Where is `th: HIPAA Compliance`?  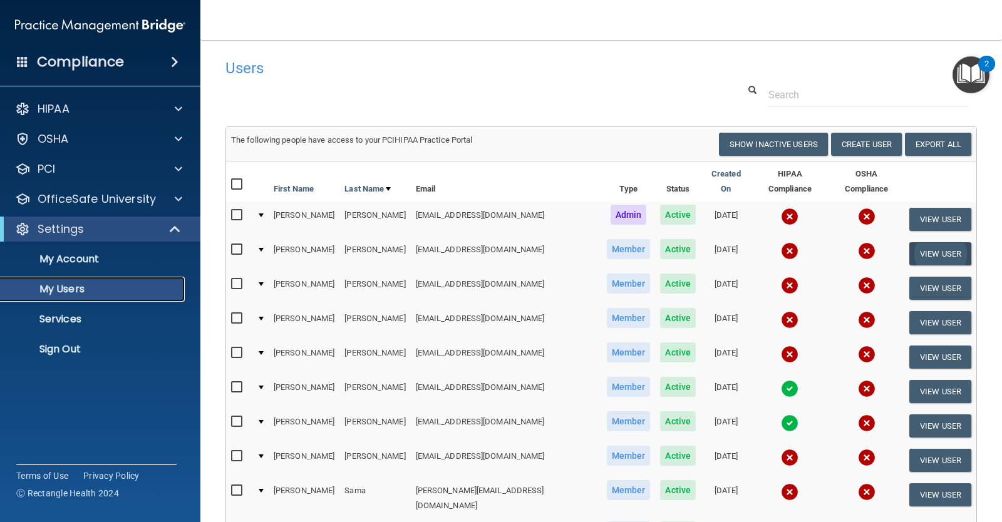 th: HIPAA Compliance is located at coordinates (791, 182).